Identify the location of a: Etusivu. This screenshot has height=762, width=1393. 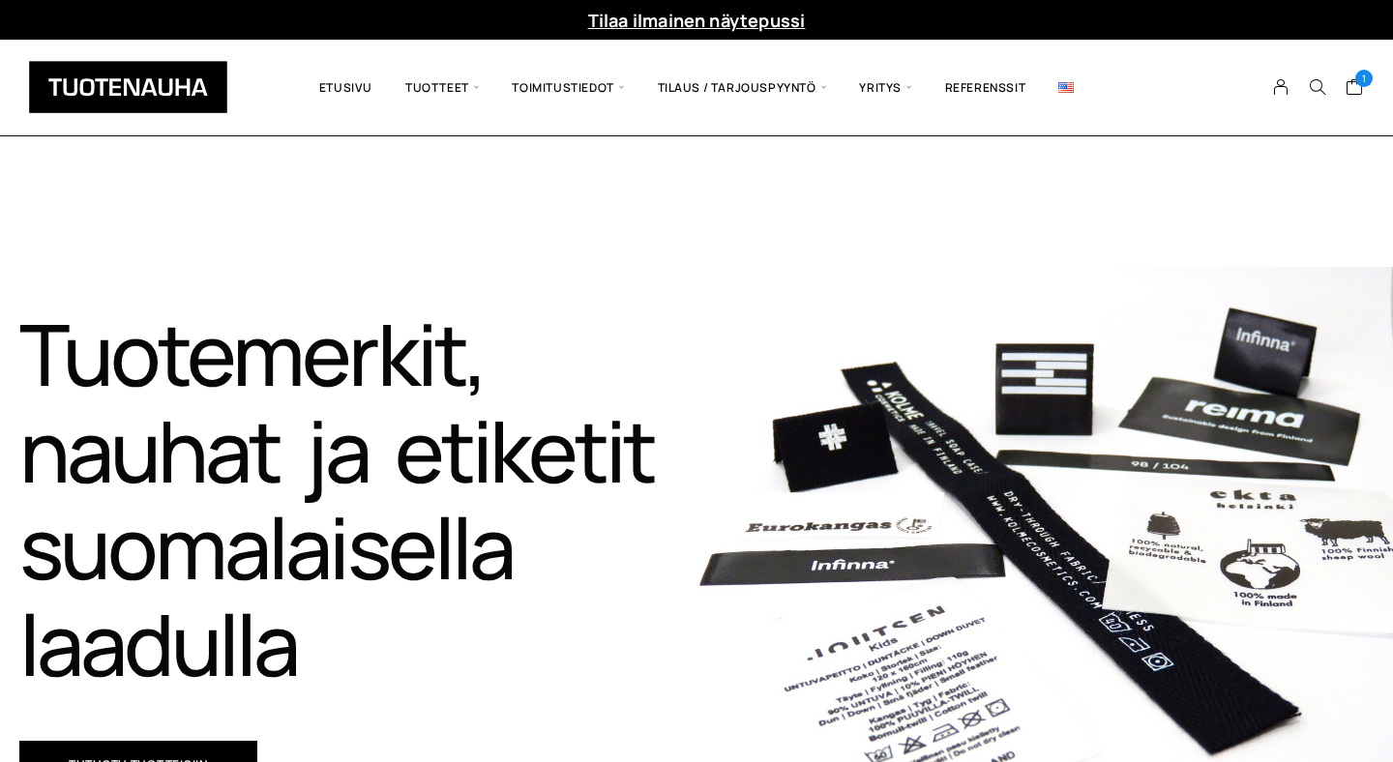
(345, 87).